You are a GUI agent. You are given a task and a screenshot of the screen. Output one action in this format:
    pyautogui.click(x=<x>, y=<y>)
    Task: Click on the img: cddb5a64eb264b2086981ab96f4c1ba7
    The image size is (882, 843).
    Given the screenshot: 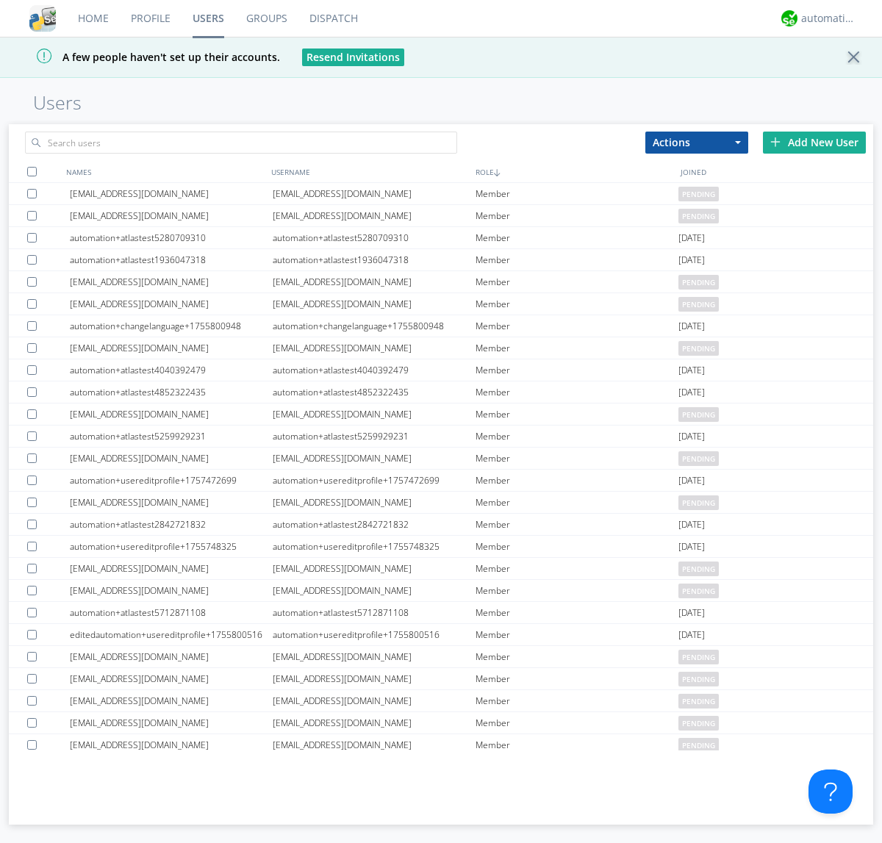 What is the action you would take?
    pyautogui.click(x=43, y=18)
    